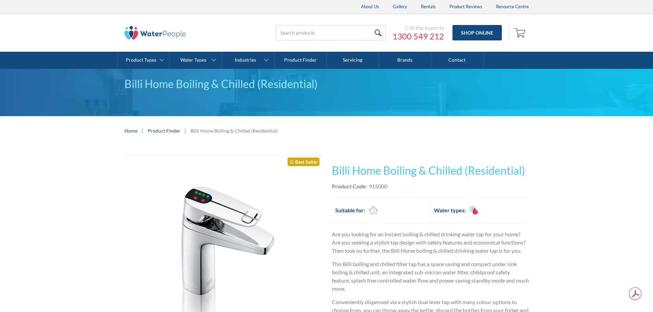 Image resolution: width=653 pixels, height=312 pixels. I want to click on a: Contact, so click(457, 60).